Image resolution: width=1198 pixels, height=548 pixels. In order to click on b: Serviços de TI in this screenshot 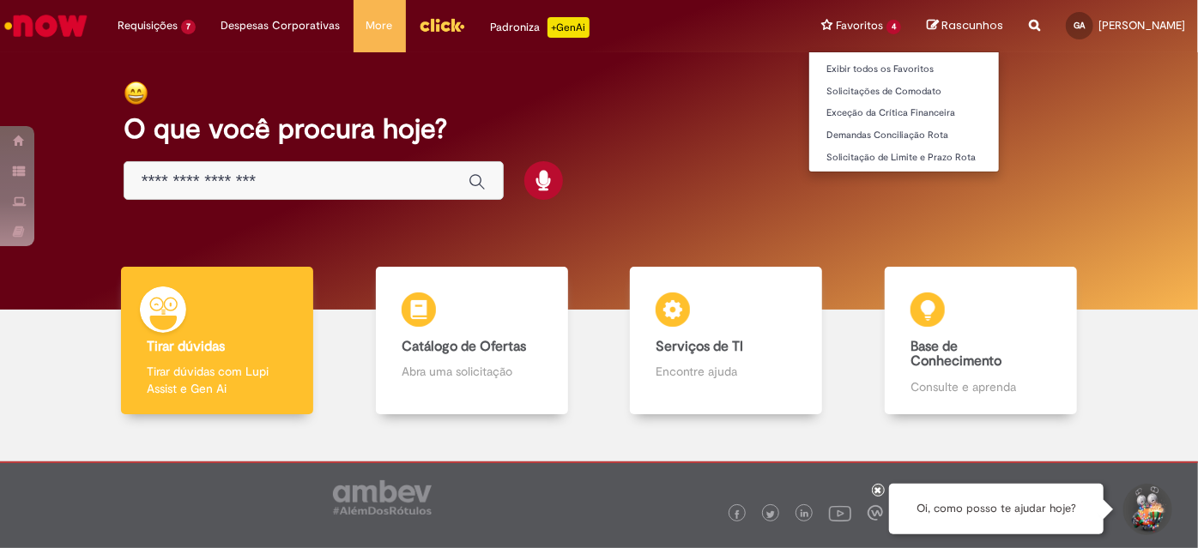, I will do `click(699, 347)`.